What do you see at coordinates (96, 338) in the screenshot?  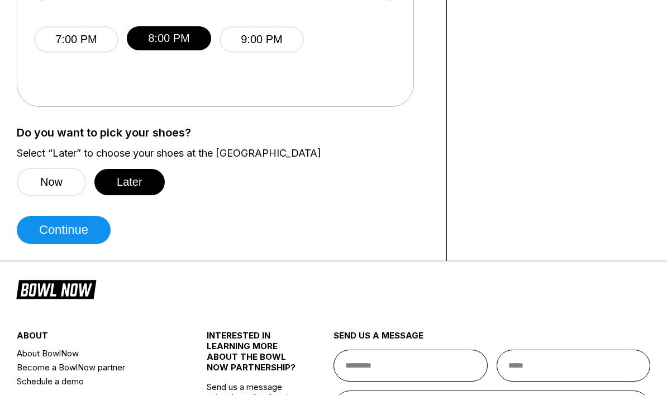 I see `div: about` at bounding box center [96, 338].